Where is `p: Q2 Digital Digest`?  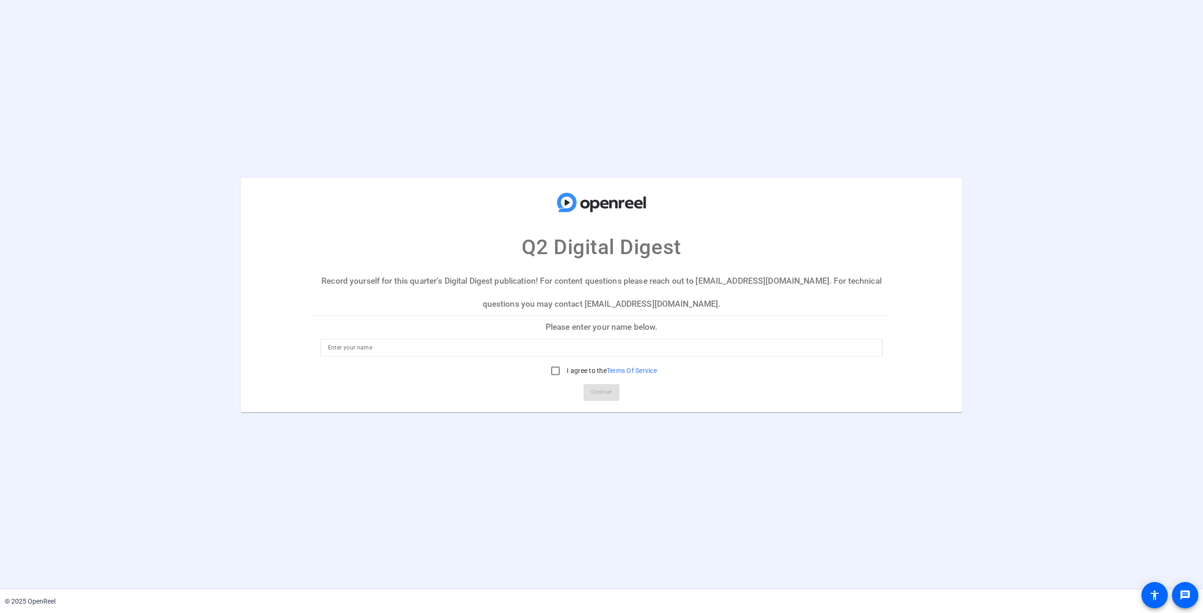 p: Q2 Digital Digest is located at coordinates (601, 248).